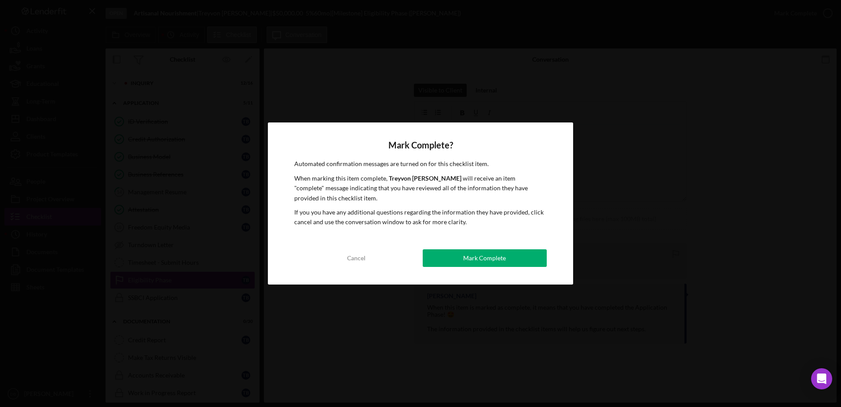 Image resolution: width=841 pixels, height=407 pixels. What do you see at coordinates (421, 145) in the screenshot?
I see `h4: Mark Complete?` at bounding box center [421, 145].